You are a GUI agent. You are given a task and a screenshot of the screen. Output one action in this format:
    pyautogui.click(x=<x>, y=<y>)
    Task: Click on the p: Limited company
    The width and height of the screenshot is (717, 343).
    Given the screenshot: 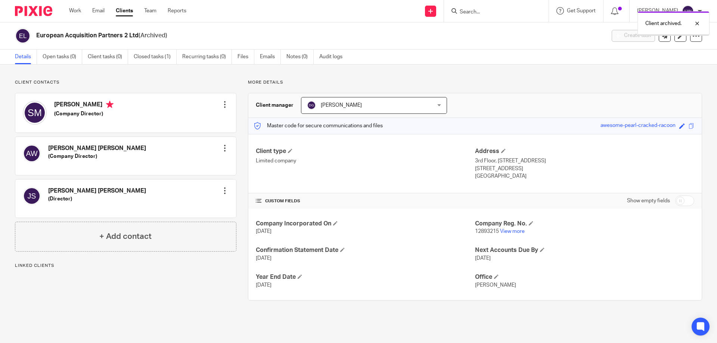 What is the action you would take?
    pyautogui.click(x=365, y=161)
    